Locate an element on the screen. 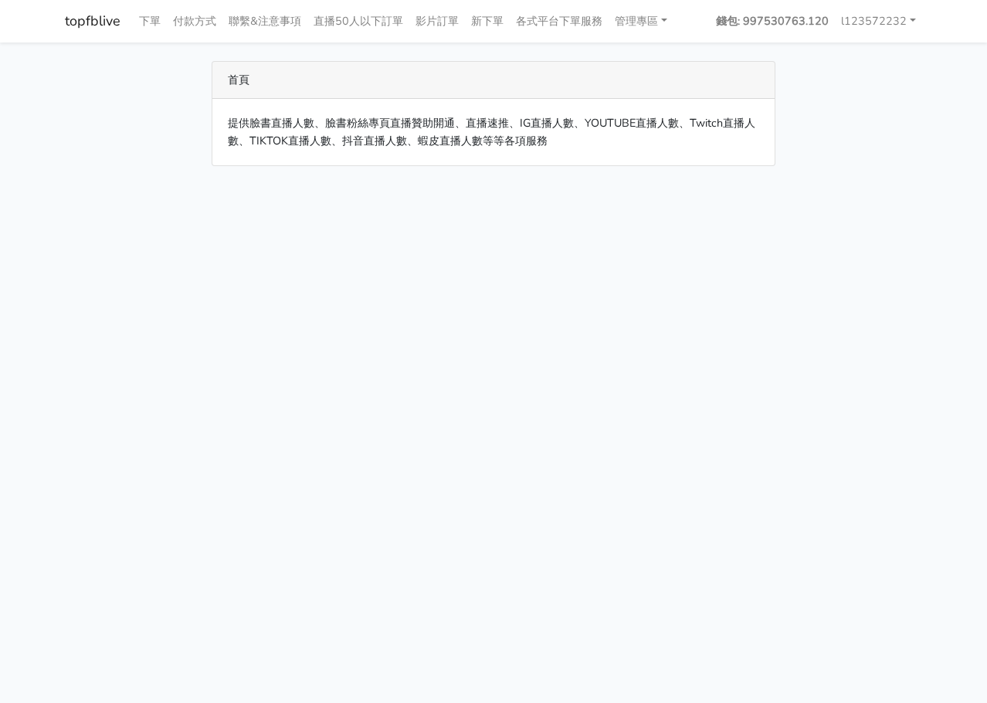 This screenshot has height=703, width=987. a: 管理專區 is located at coordinates (641, 21).